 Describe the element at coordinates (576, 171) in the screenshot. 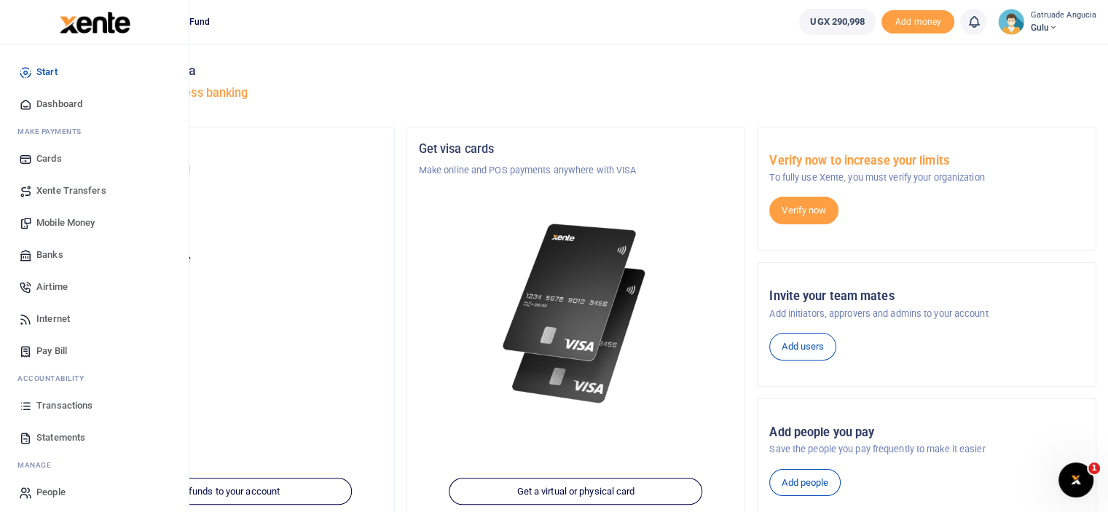

I see `p: Make online and POS payments anywhere with VISA` at that location.